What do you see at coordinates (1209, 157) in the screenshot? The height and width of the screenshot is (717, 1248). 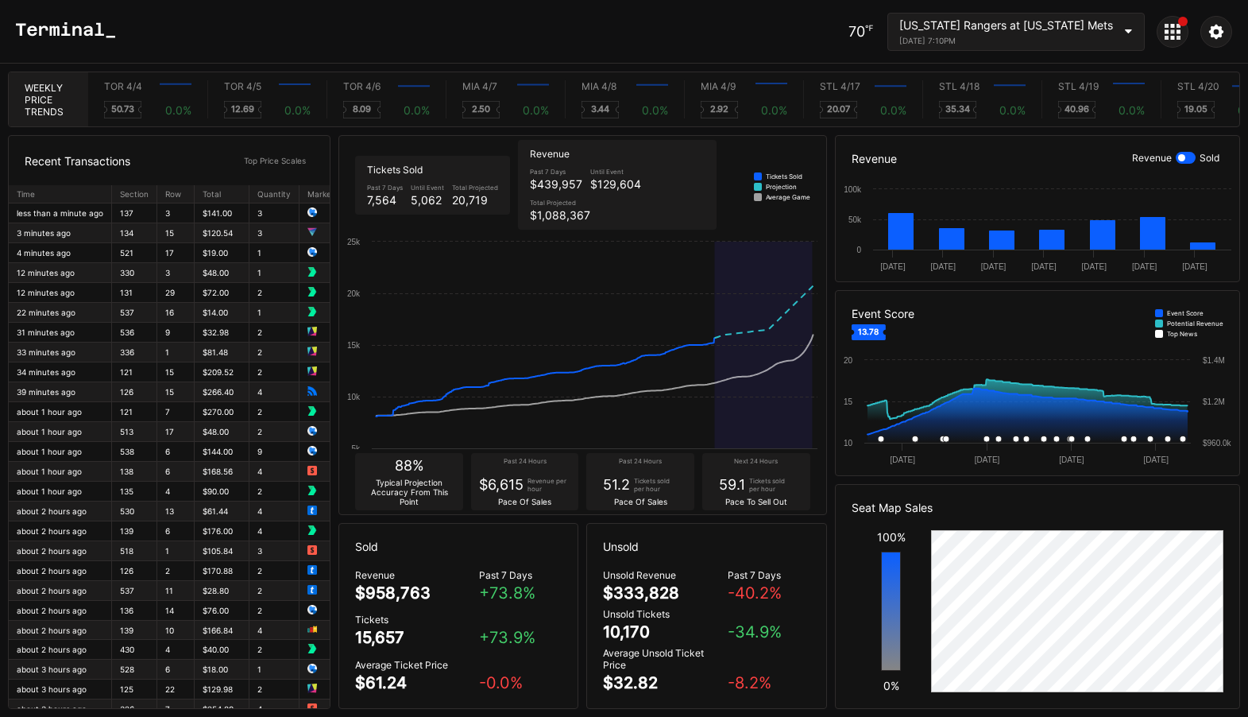 I see `div: Sold` at bounding box center [1209, 157].